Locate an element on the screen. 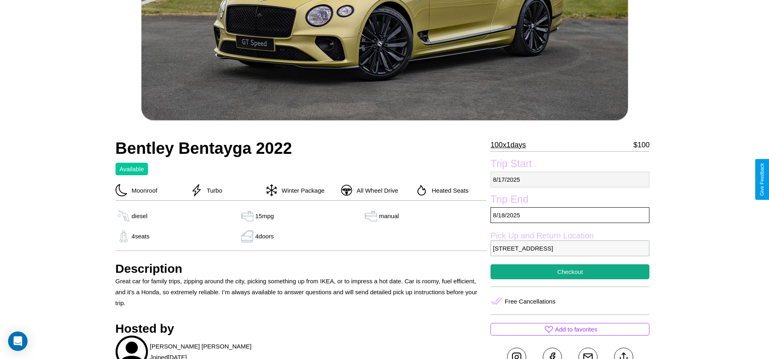 The width and height of the screenshot is (769, 359). p: 8 / 17 / 2025 is located at coordinates (570, 180).